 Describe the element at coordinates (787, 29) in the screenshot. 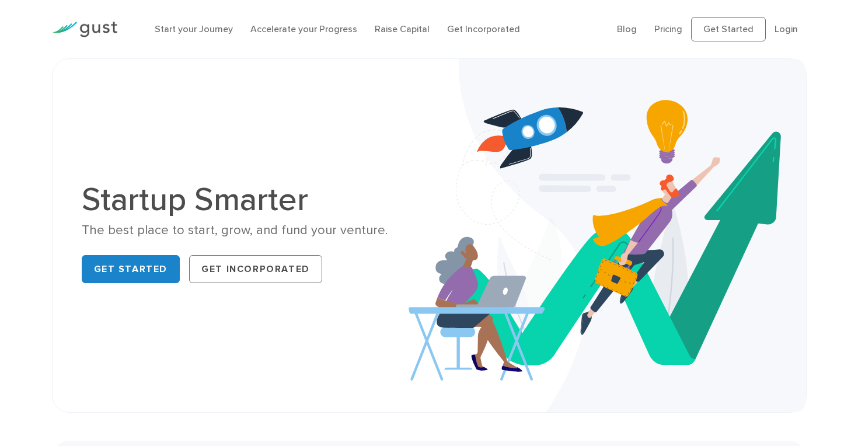

I see `a: Login` at that location.